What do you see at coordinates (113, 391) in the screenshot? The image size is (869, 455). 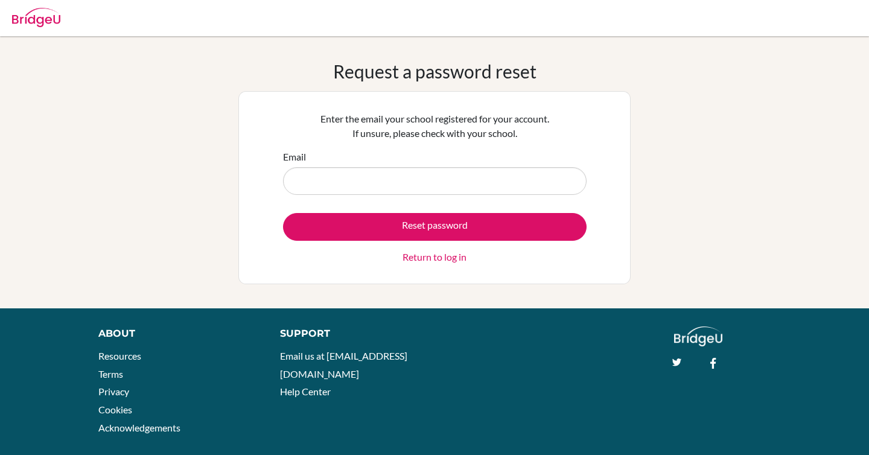 I see `a: Privacy` at bounding box center [113, 391].